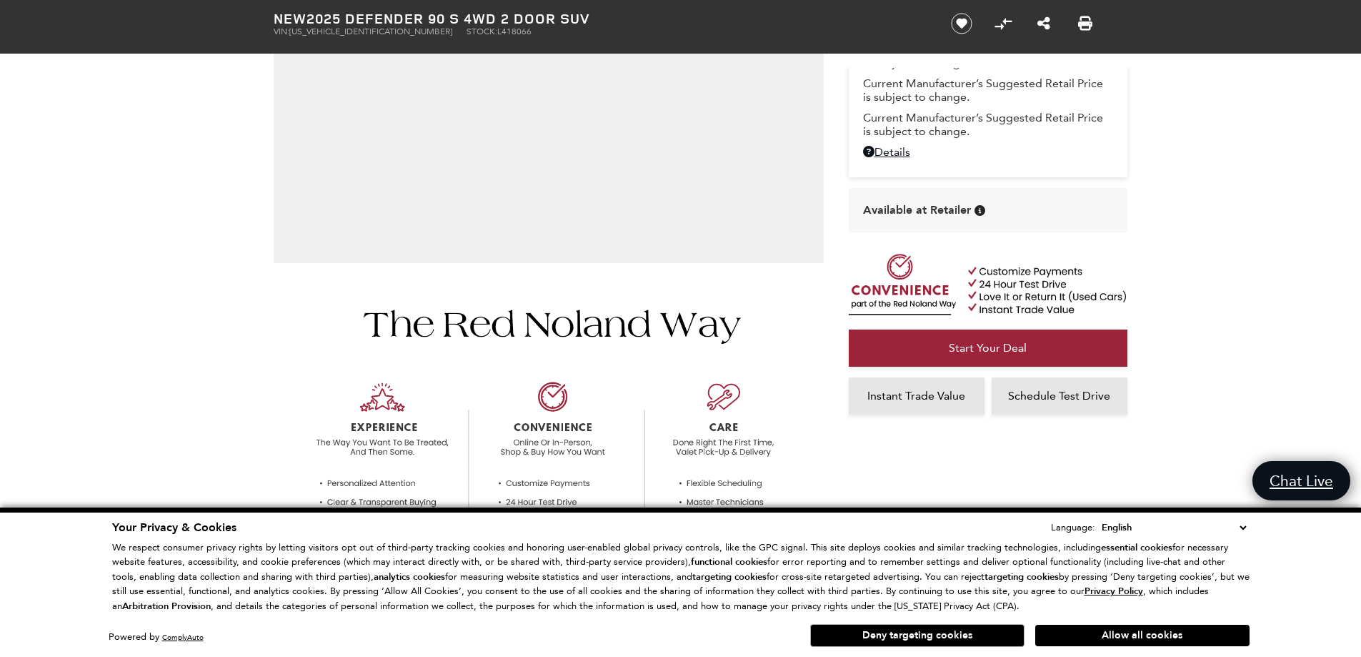  Describe the element at coordinates (1301, 480) in the screenshot. I see `a: Chat Live` at that location.